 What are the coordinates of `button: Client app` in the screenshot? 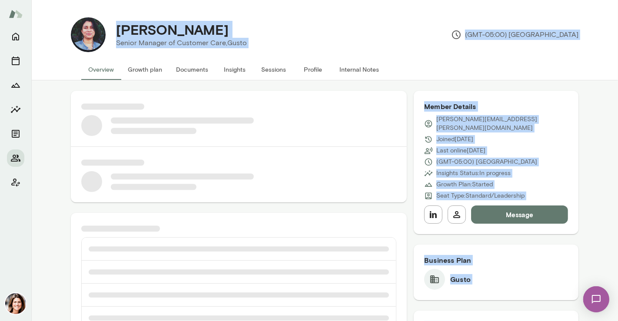 It's located at (16, 182).